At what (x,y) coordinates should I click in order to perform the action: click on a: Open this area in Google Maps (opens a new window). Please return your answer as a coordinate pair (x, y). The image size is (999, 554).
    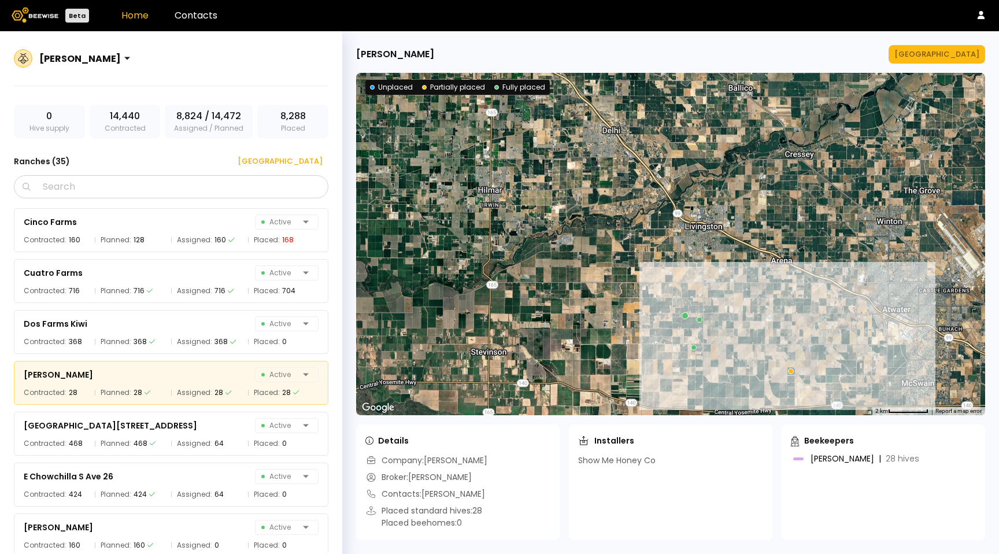
    Looking at the image, I should click on (378, 408).